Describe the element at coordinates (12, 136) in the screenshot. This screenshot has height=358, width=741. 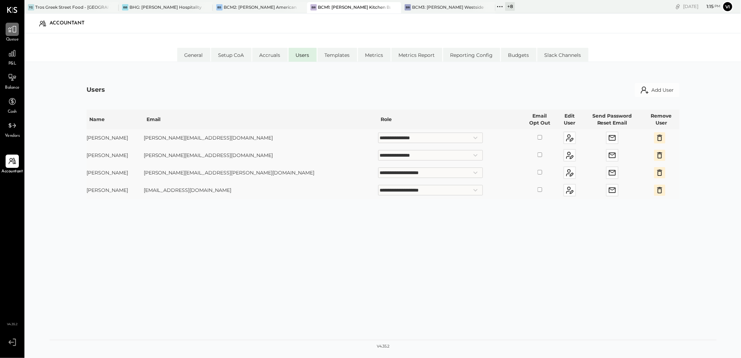
I see `span: Vendors` at that location.